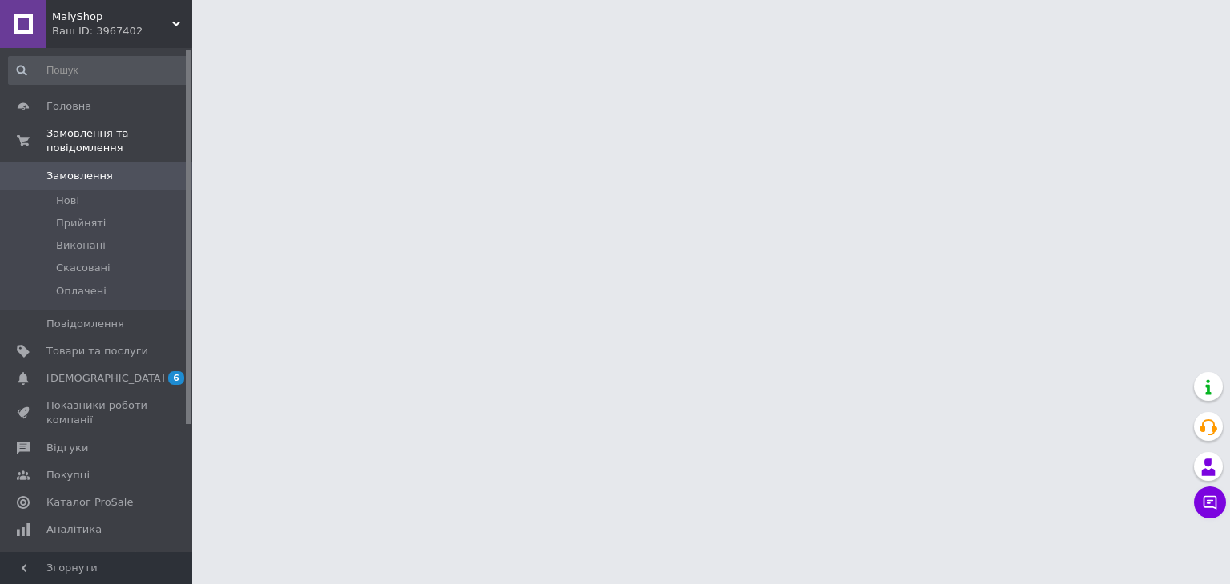 The height and width of the screenshot is (584, 1230). I want to click on span: Відгуки, so click(67, 448).